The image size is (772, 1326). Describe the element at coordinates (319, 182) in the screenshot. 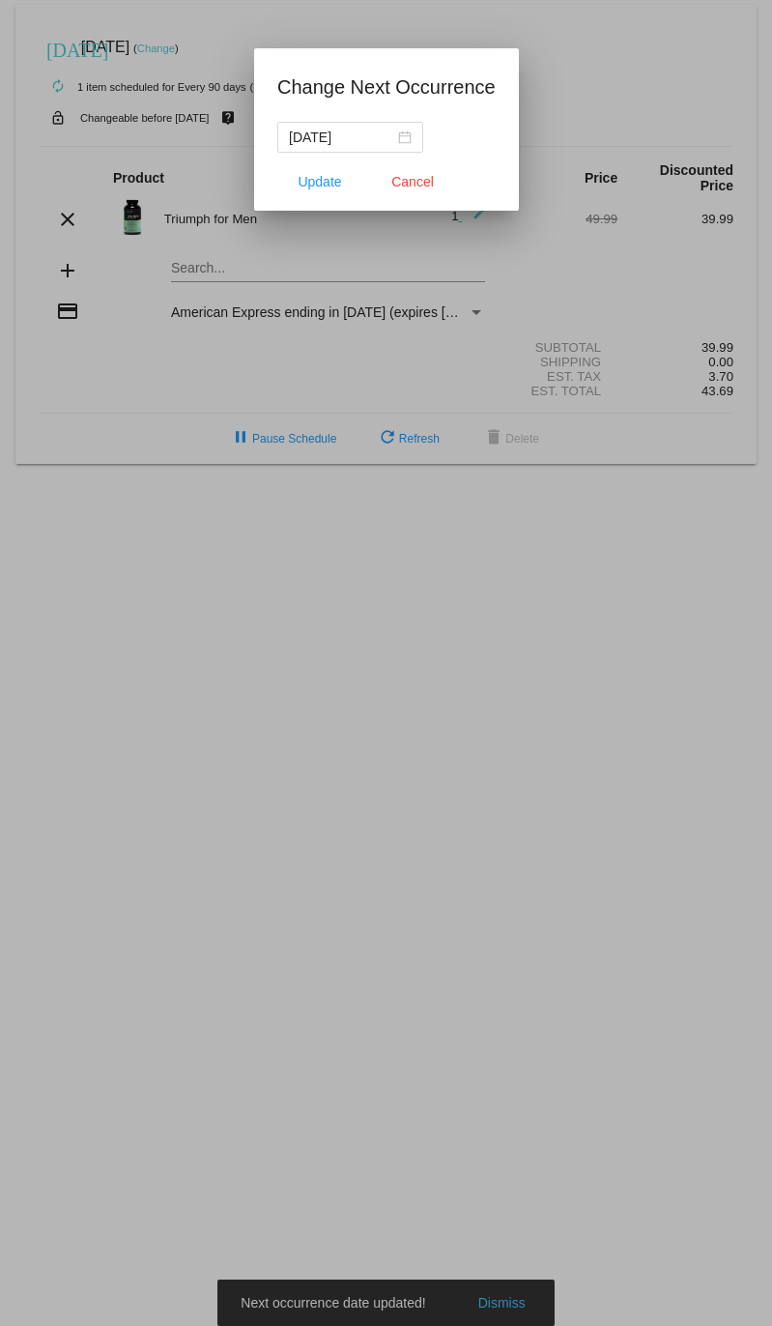

I see `span: Update` at that location.